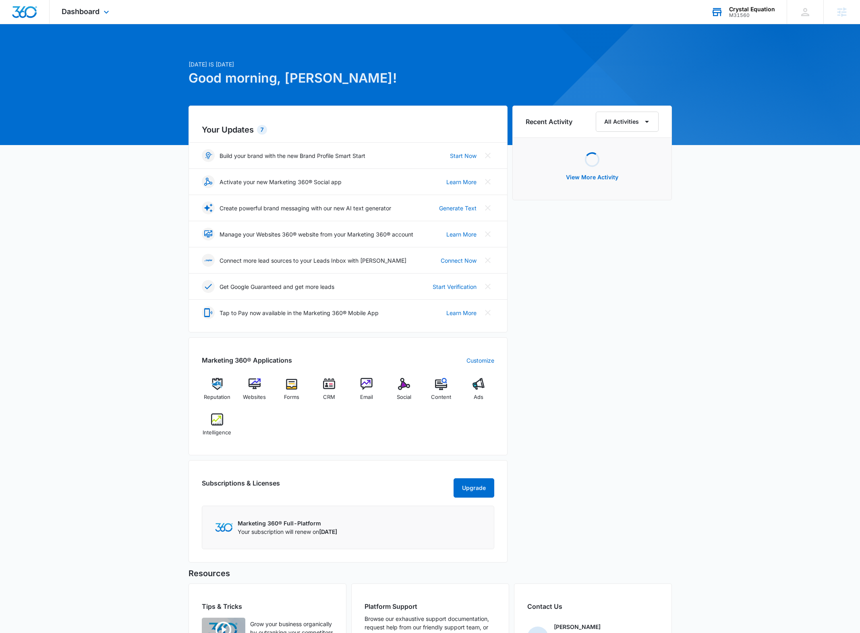 This screenshot has width=860, height=633. I want to click on p: Build your brand with the new Brand Profile Smart Start, so click(292, 155).